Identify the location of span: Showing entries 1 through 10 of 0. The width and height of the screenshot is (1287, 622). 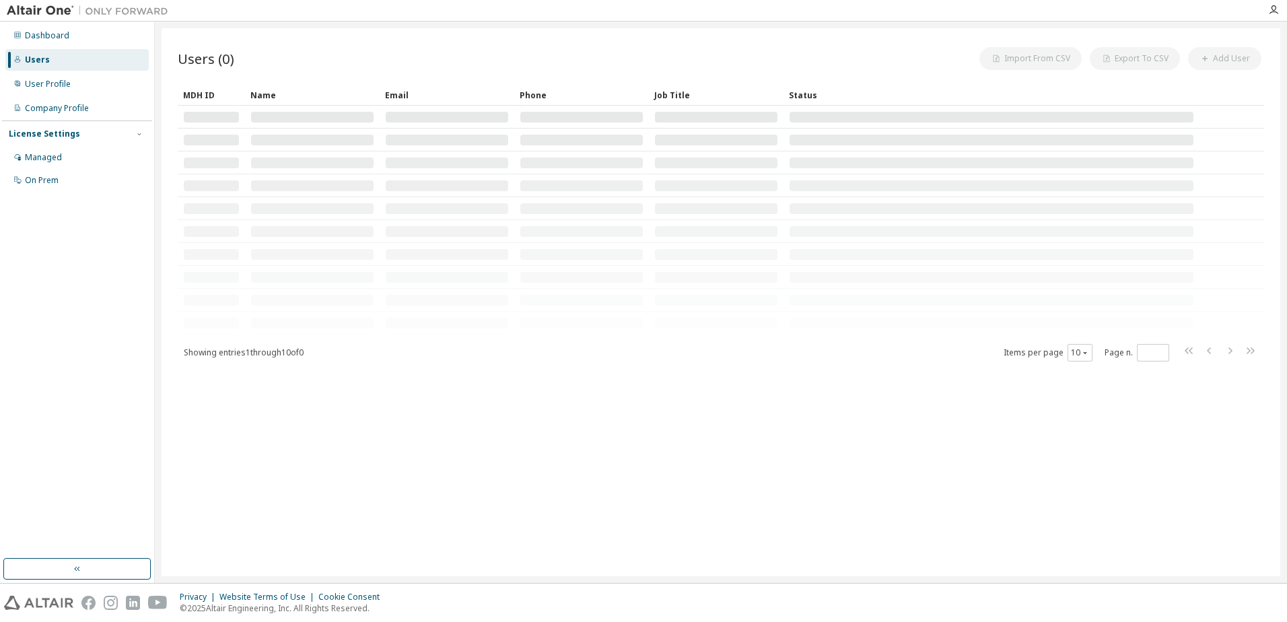
(244, 352).